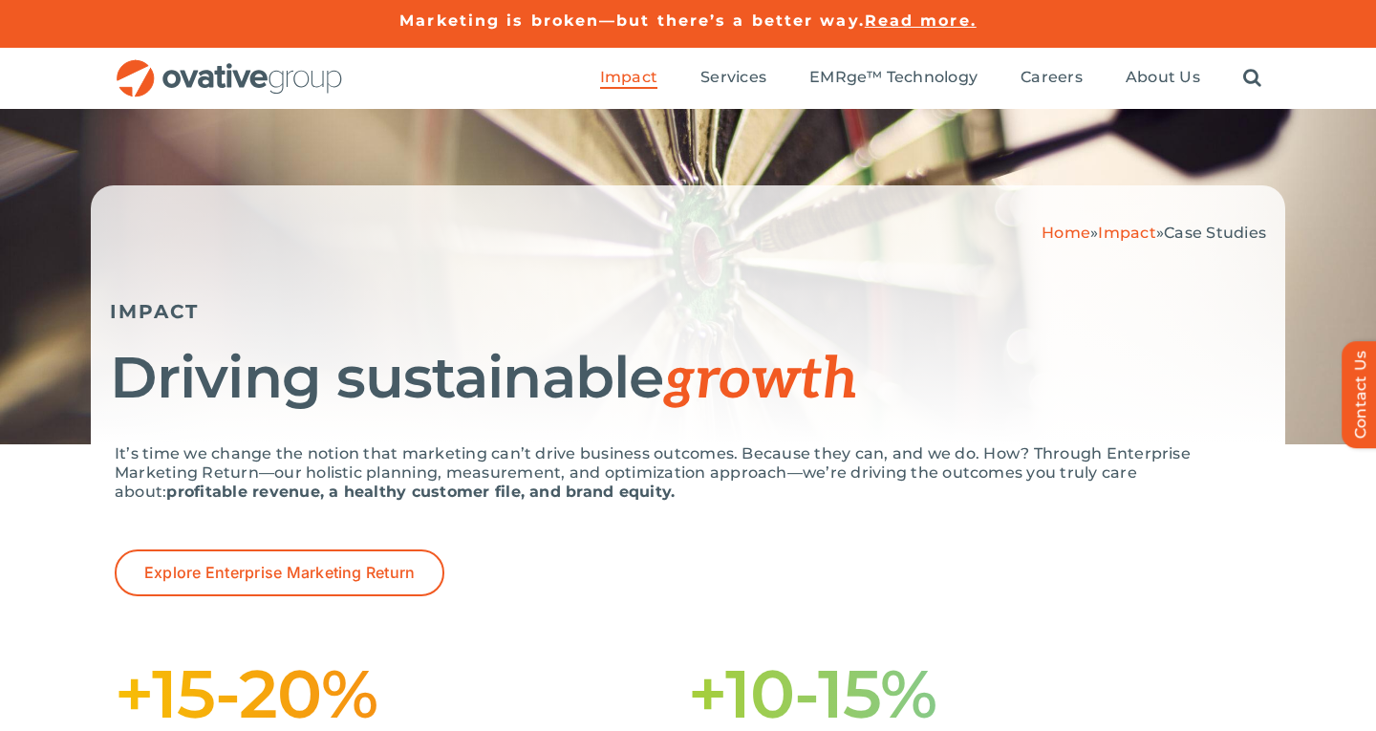 Image resolution: width=1376 pixels, height=731 pixels. I want to click on h1: Driving sustainable, so click(688, 378).